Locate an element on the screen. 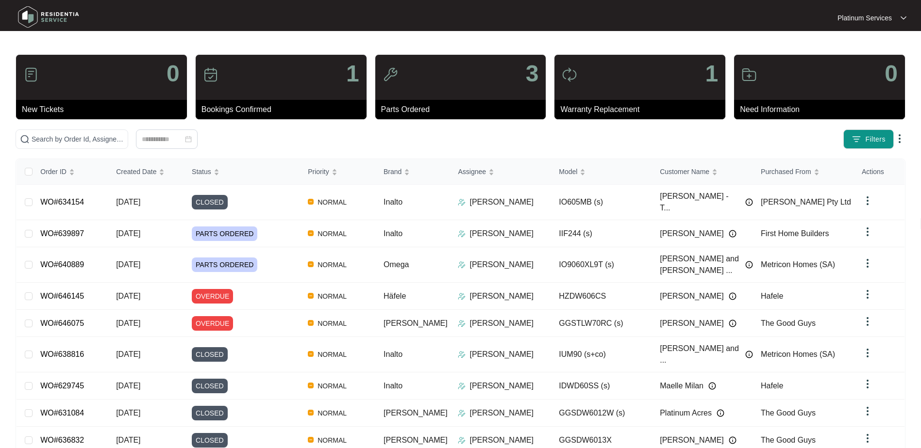 This screenshot has width=921, height=448. p: Bookings Confirmed is located at coordinates (284, 110).